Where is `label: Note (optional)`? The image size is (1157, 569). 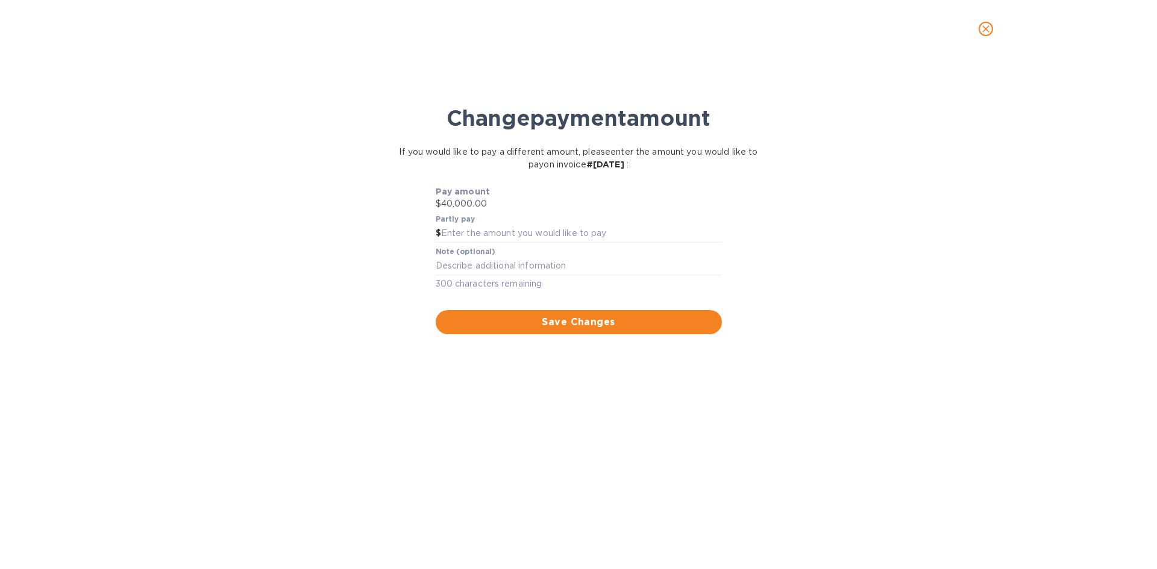 label: Note (optional) is located at coordinates (465, 252).